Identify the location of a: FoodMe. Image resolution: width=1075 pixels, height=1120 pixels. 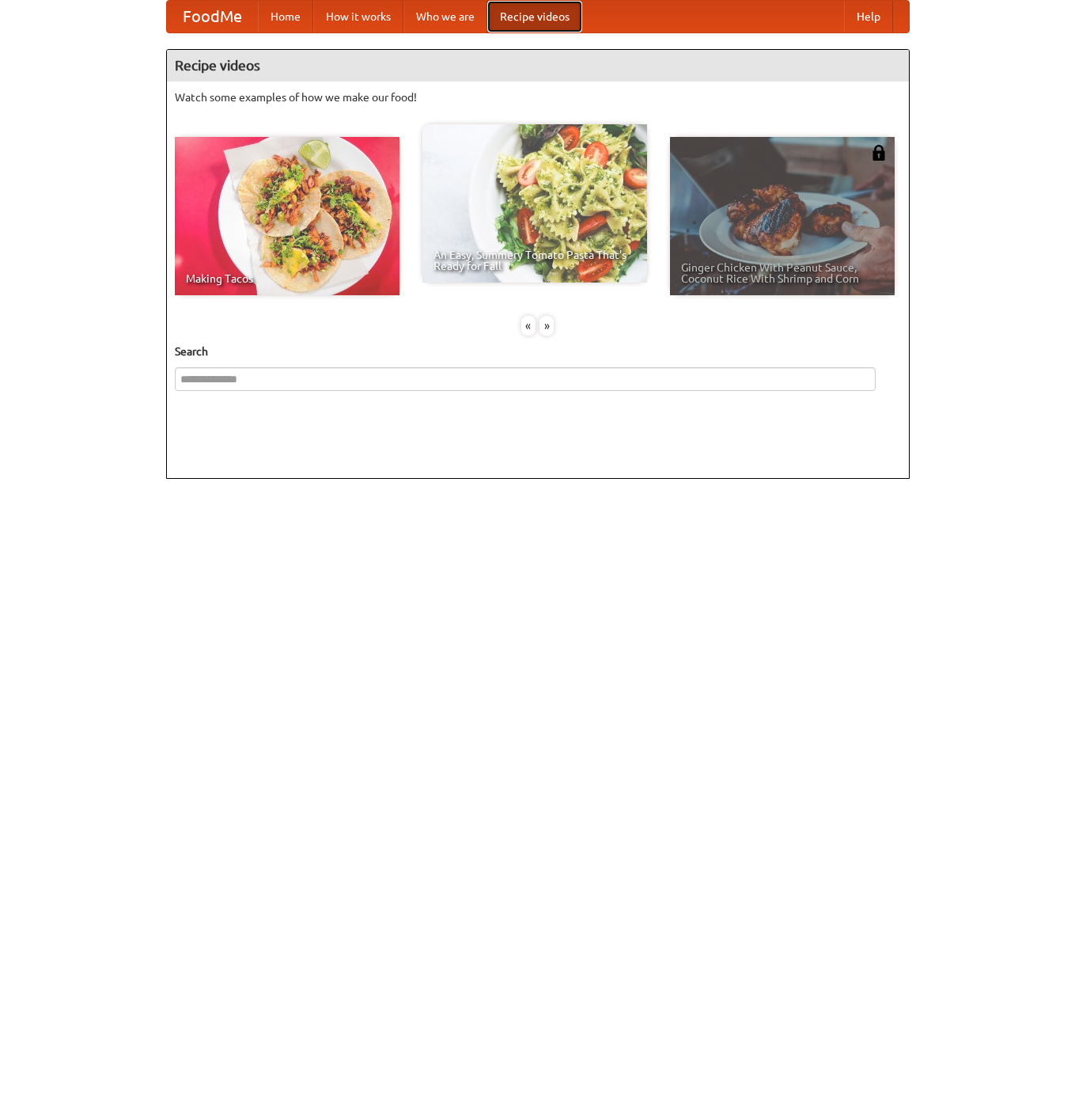
(212, 16).